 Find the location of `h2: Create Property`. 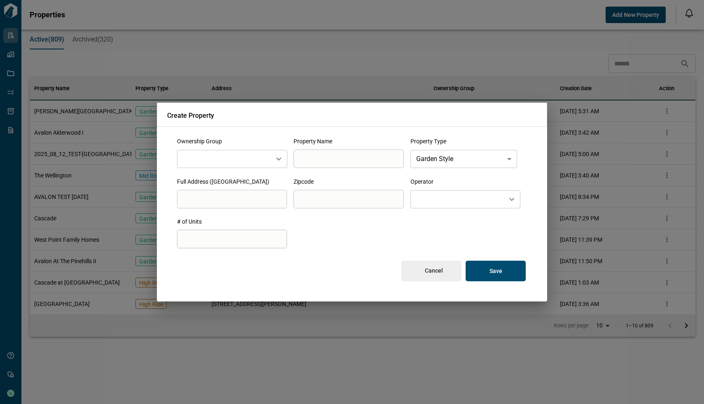

h2: Create Property is located at coordinates (352, 115).